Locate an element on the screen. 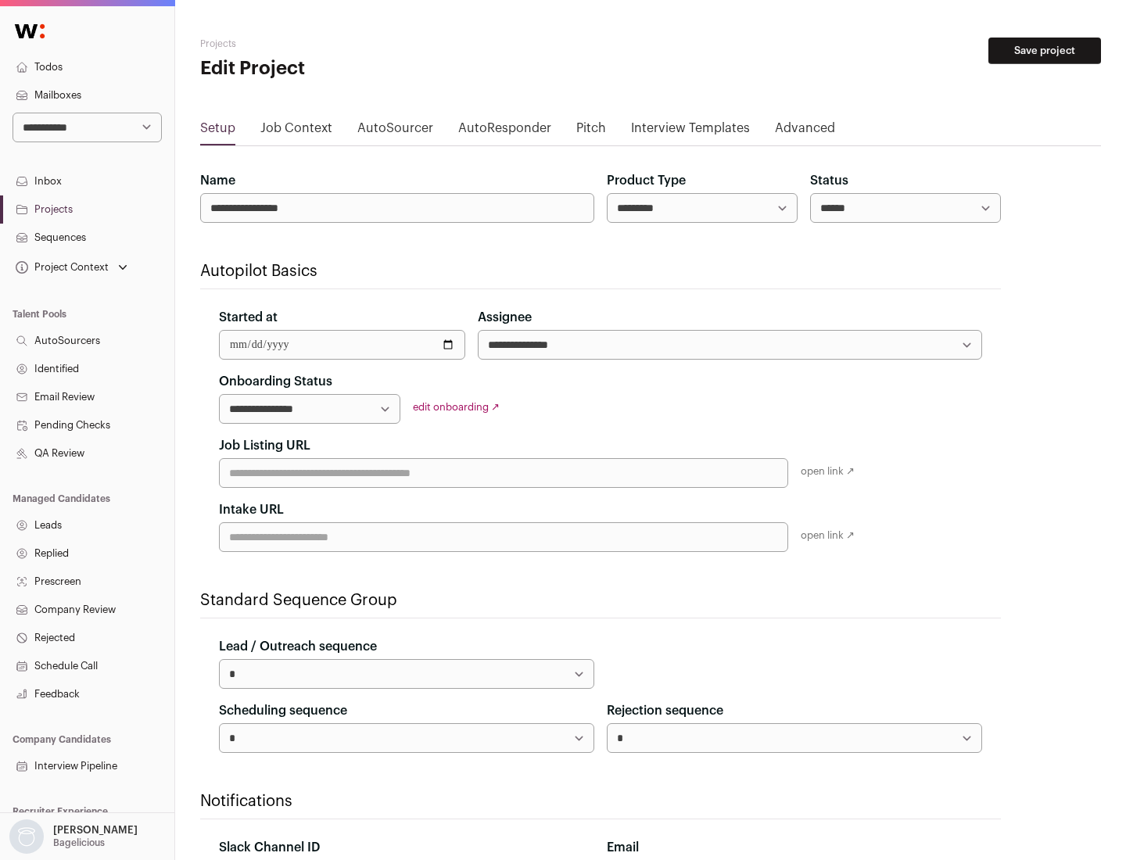 Image resolution: width=1126 pixels, height=860 pixels. div: Email is located at coordinates (795, 848).